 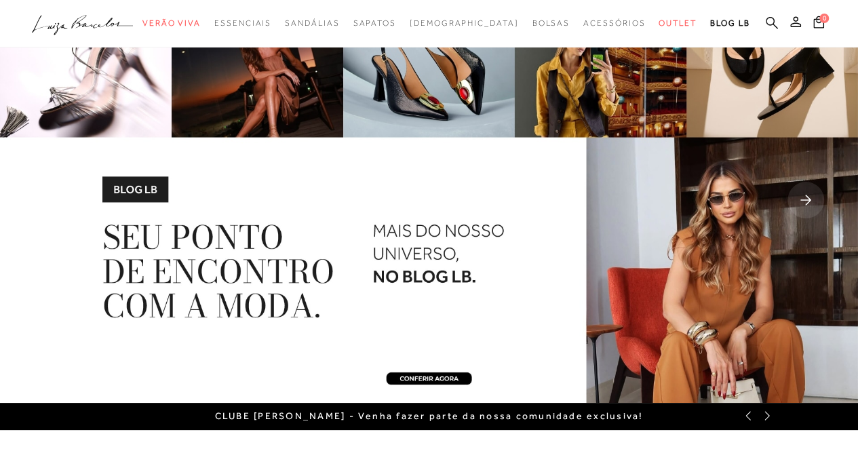 I want to click on span: 0, so click(x=824, y=18).